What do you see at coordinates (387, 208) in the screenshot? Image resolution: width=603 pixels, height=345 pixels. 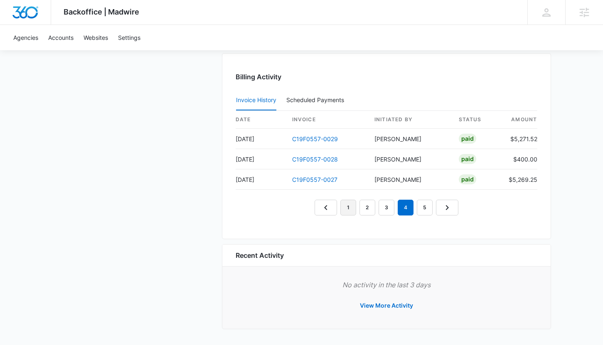 I see `nav: Pagination` at bounding box center [387, 208].